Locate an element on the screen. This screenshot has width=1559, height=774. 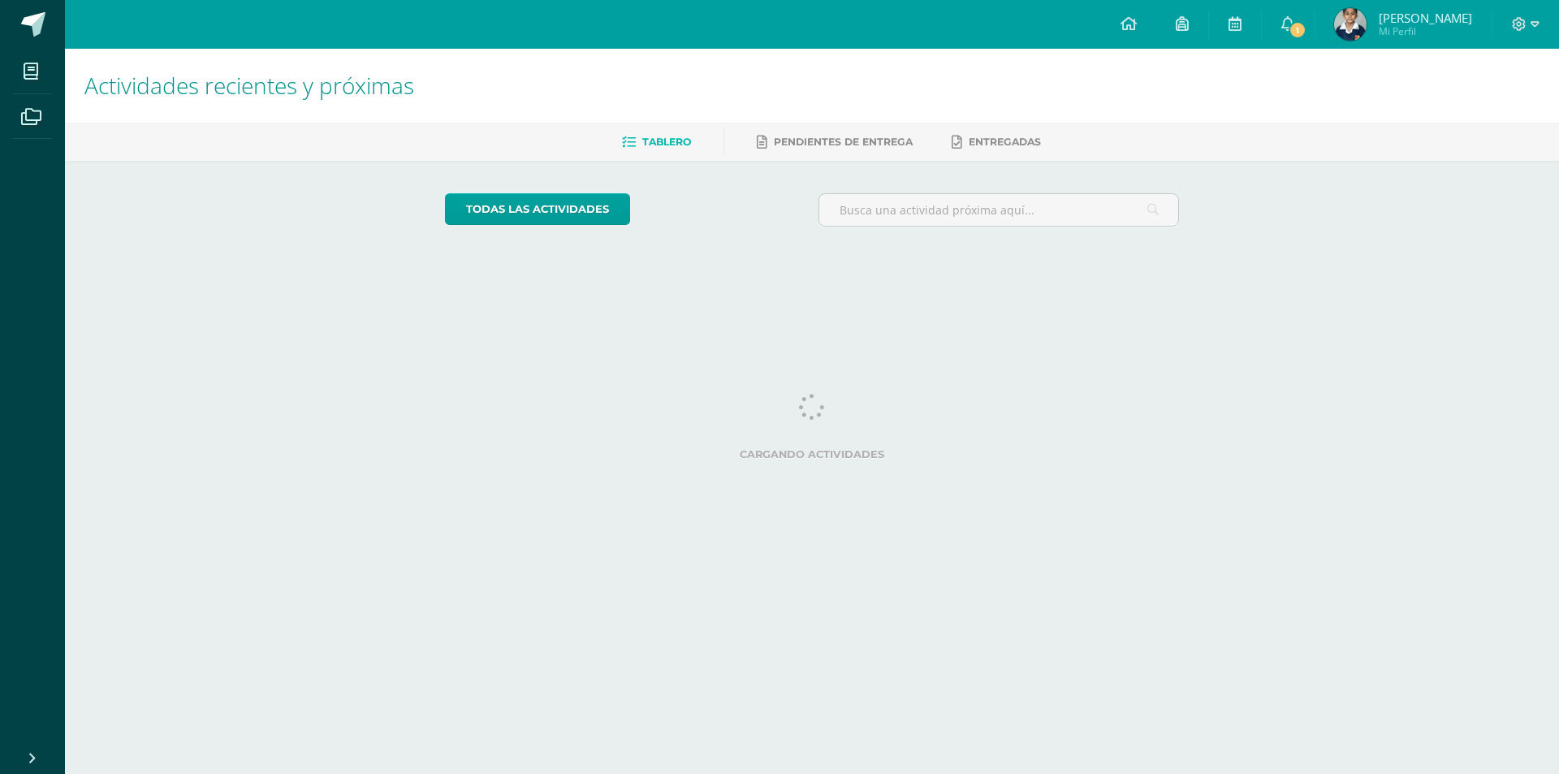
span: Entregadas is located at coordinates (1004, 141).